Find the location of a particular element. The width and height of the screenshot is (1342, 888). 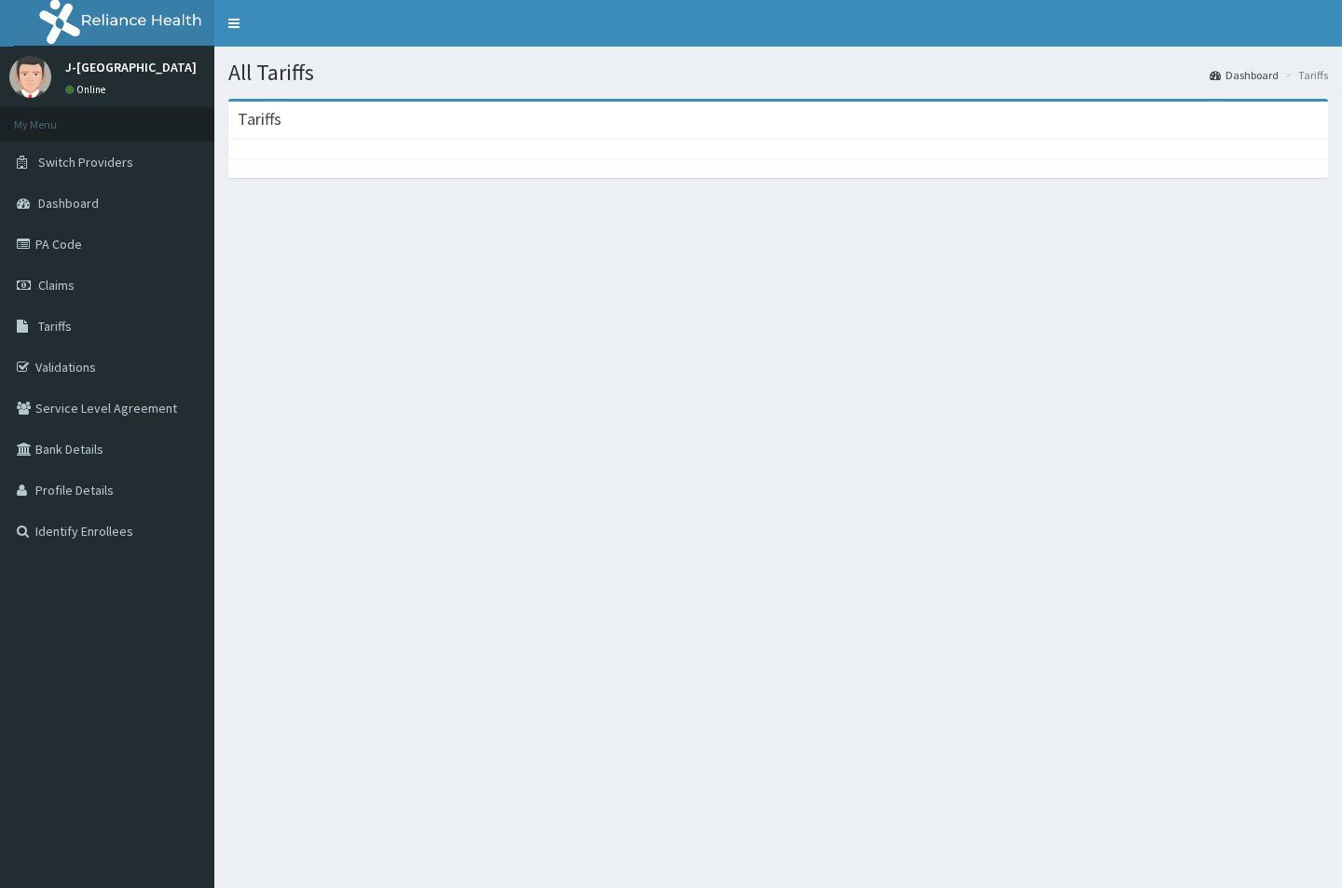

li: Tariffs is located at coordinates (1303, 75).